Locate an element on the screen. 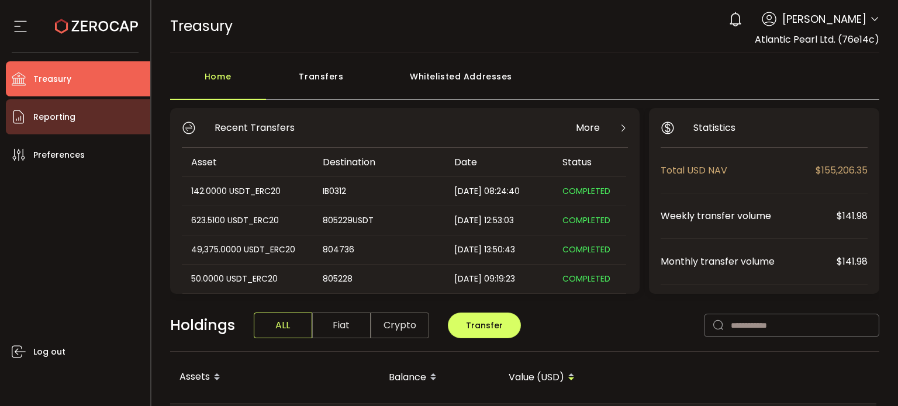 The width and height of the screenshot is (898, 406). div: 49,375.0000 USDT_ERC20 is located at coordinates (247, 250).